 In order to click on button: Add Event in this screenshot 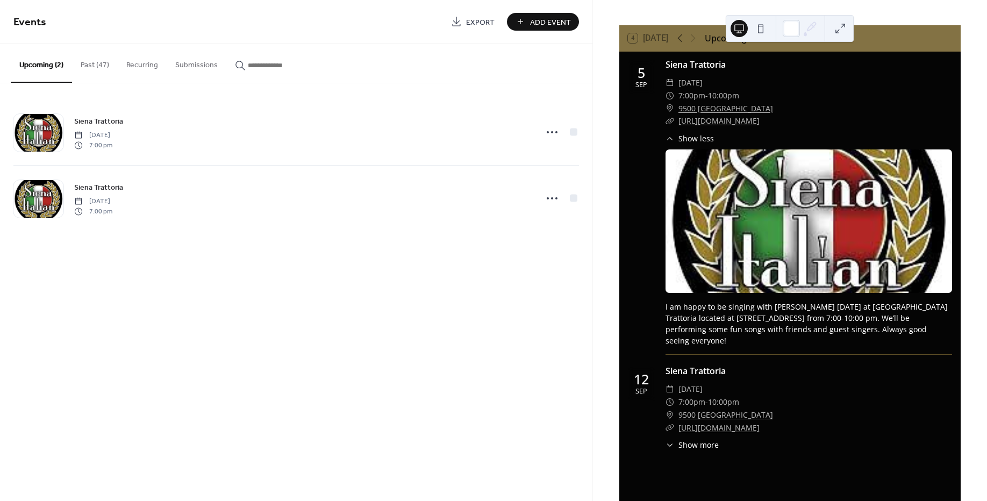, I will do `click(543, 22)`.